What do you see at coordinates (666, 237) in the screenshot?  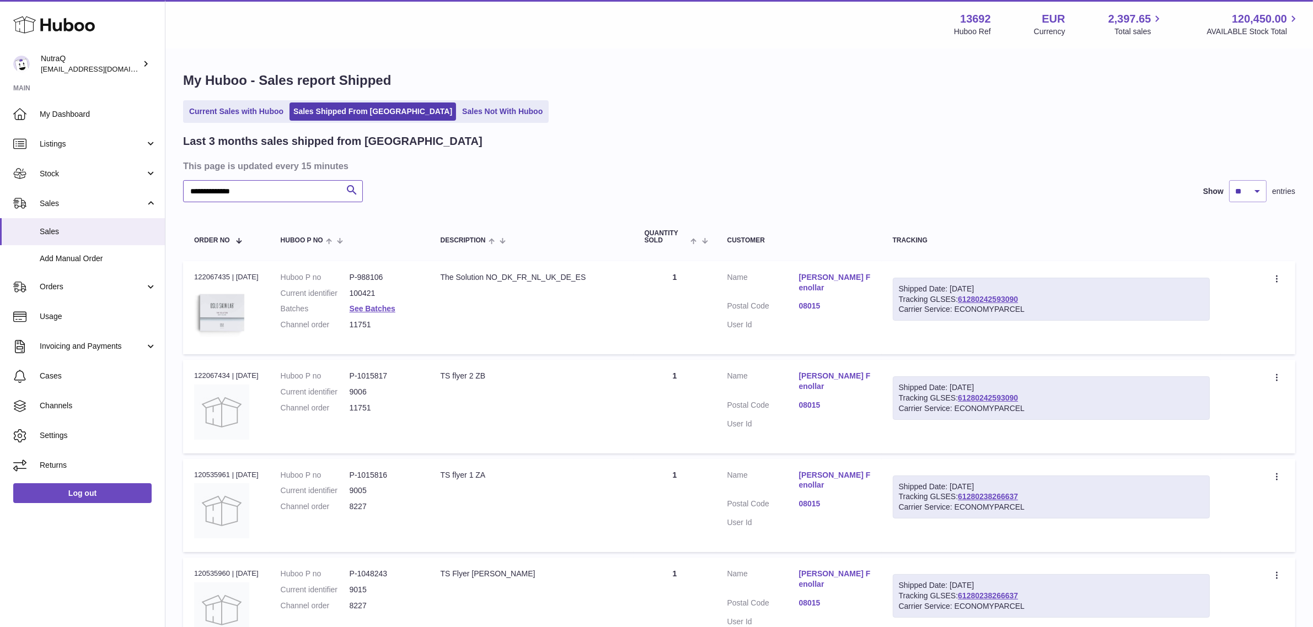 I see `span: Quantity Sold` at bounding box center [666, 237].